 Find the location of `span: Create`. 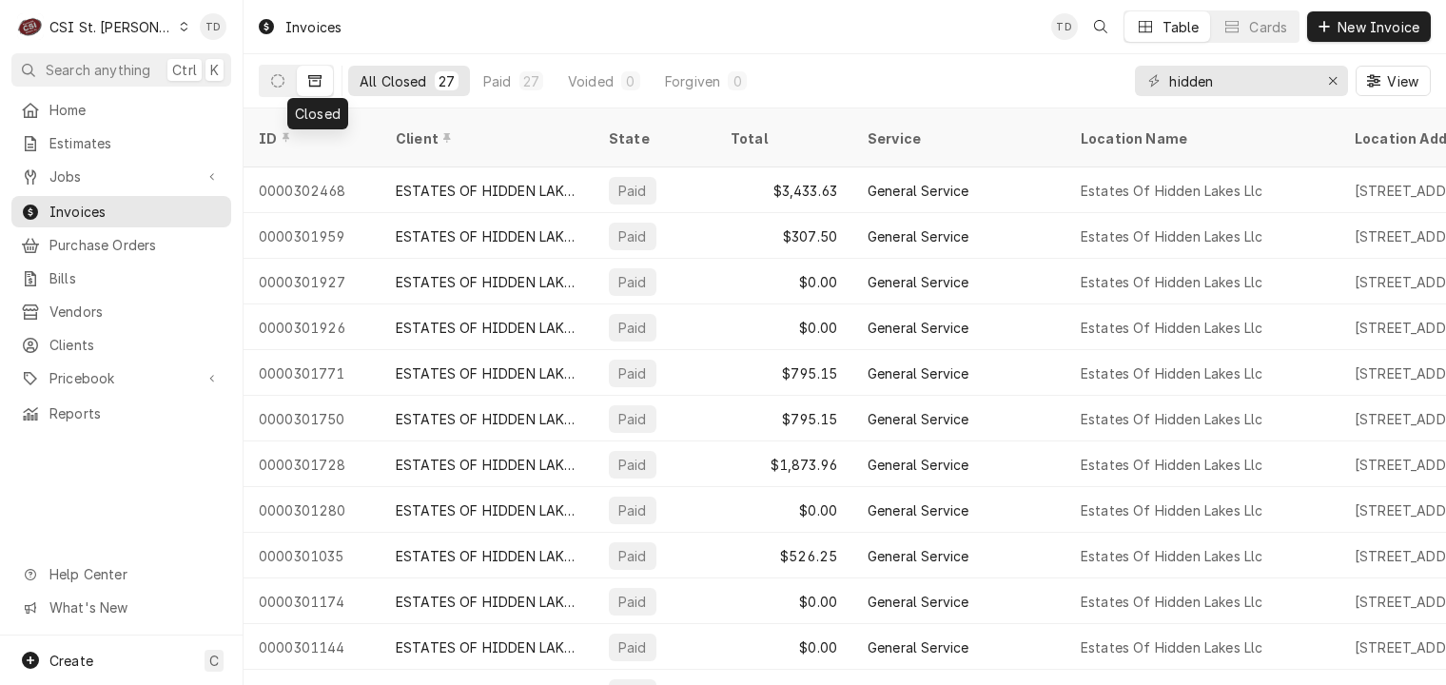

span: Create is located at coordinates (71, 660).